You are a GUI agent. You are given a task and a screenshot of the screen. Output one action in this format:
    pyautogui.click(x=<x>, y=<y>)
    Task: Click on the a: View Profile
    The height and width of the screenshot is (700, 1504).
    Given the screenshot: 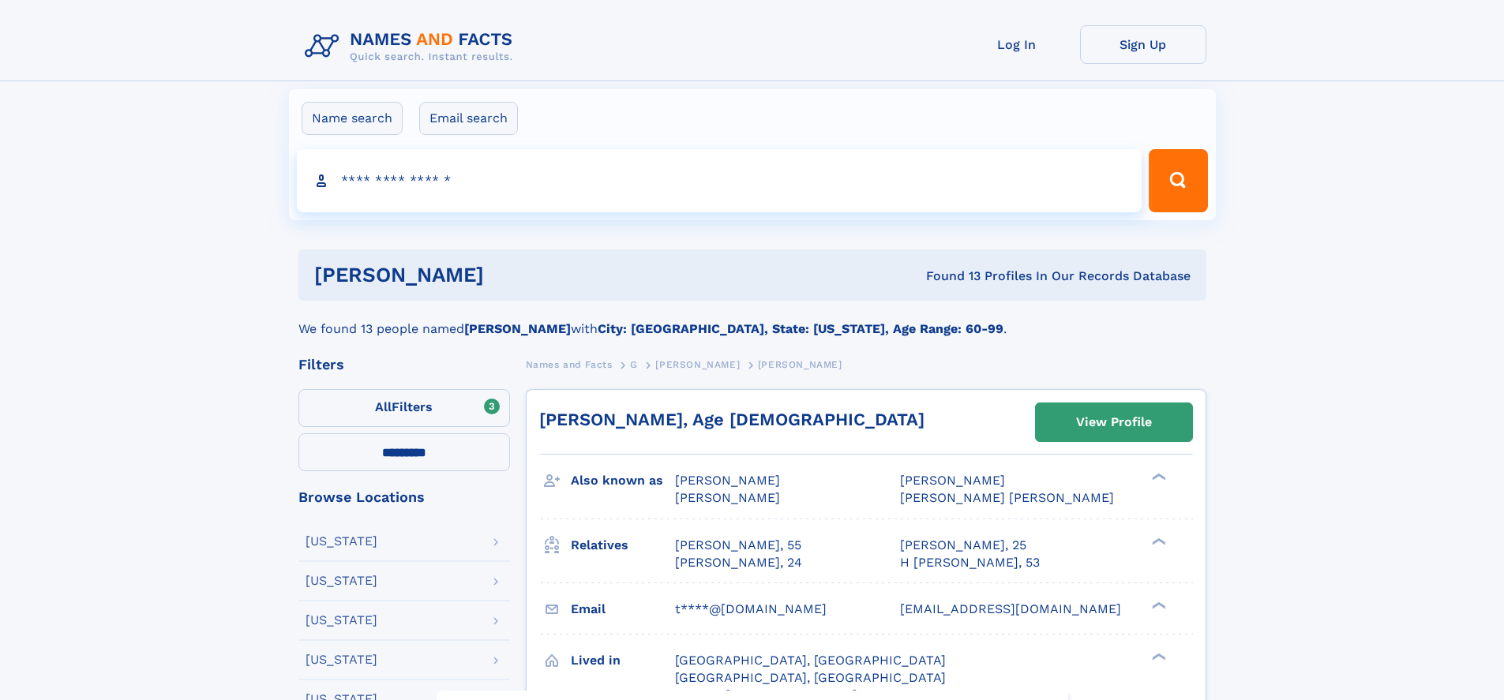 What is the action you would take?
    pyautogui.click(x=1114, y=422)
    